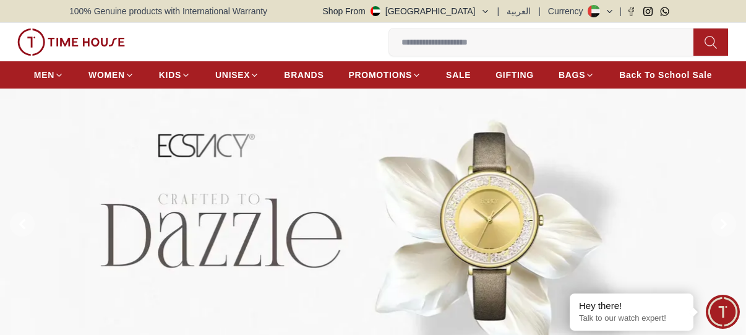 This screenshot has height=335, width=746. I want to click on a: GIFTING, so click(515, 75).